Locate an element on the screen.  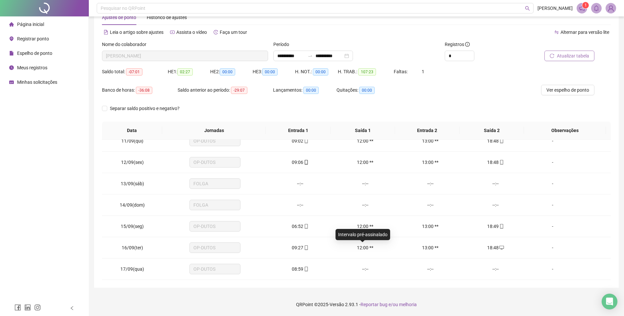
span: Registrar ponto is located at coordinates (33, 39).